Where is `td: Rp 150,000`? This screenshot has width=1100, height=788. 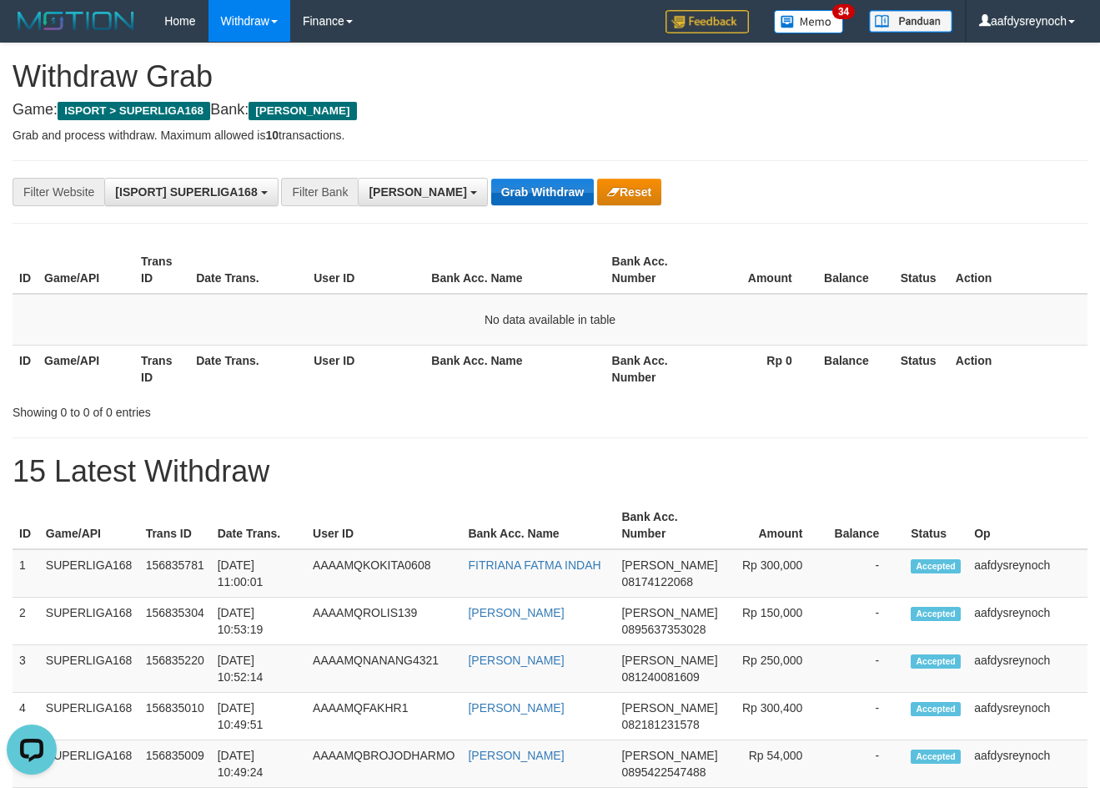
td: Rp 150,000 is located at coordinates (777, 621).